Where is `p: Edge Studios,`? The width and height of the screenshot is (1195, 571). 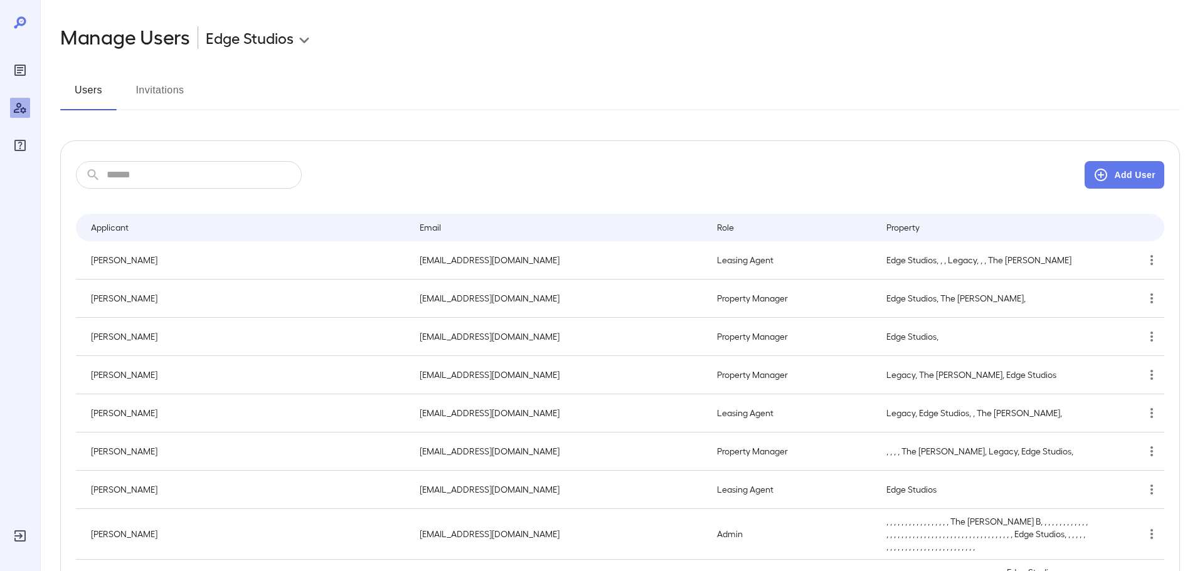 p: Edge Studios, is located at coordinates (987, 337).